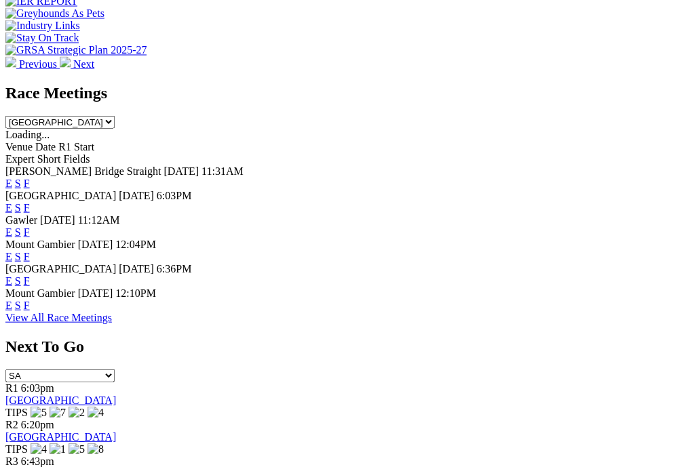 The height and width of the screenshot is (467, 673). What do you see at coordinates (336, 347) in the screenshot?
I see `h2: Next To Go` at bounding box center [336, 347].